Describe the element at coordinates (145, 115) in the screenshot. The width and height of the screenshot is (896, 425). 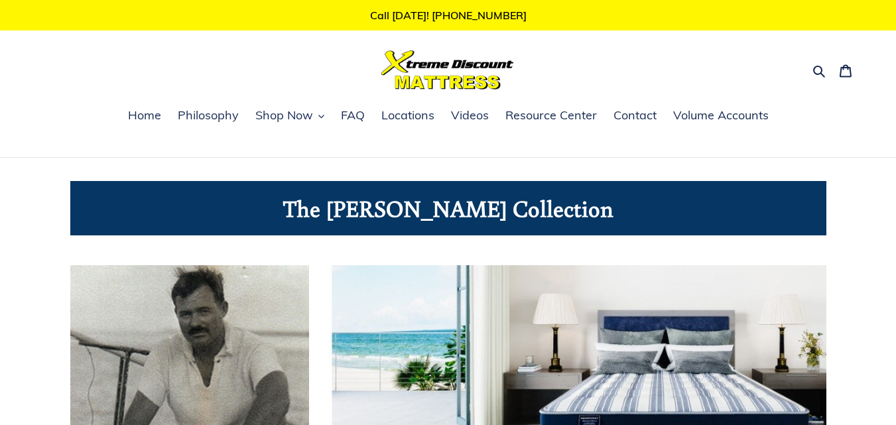
I see `span: Home` at that location.